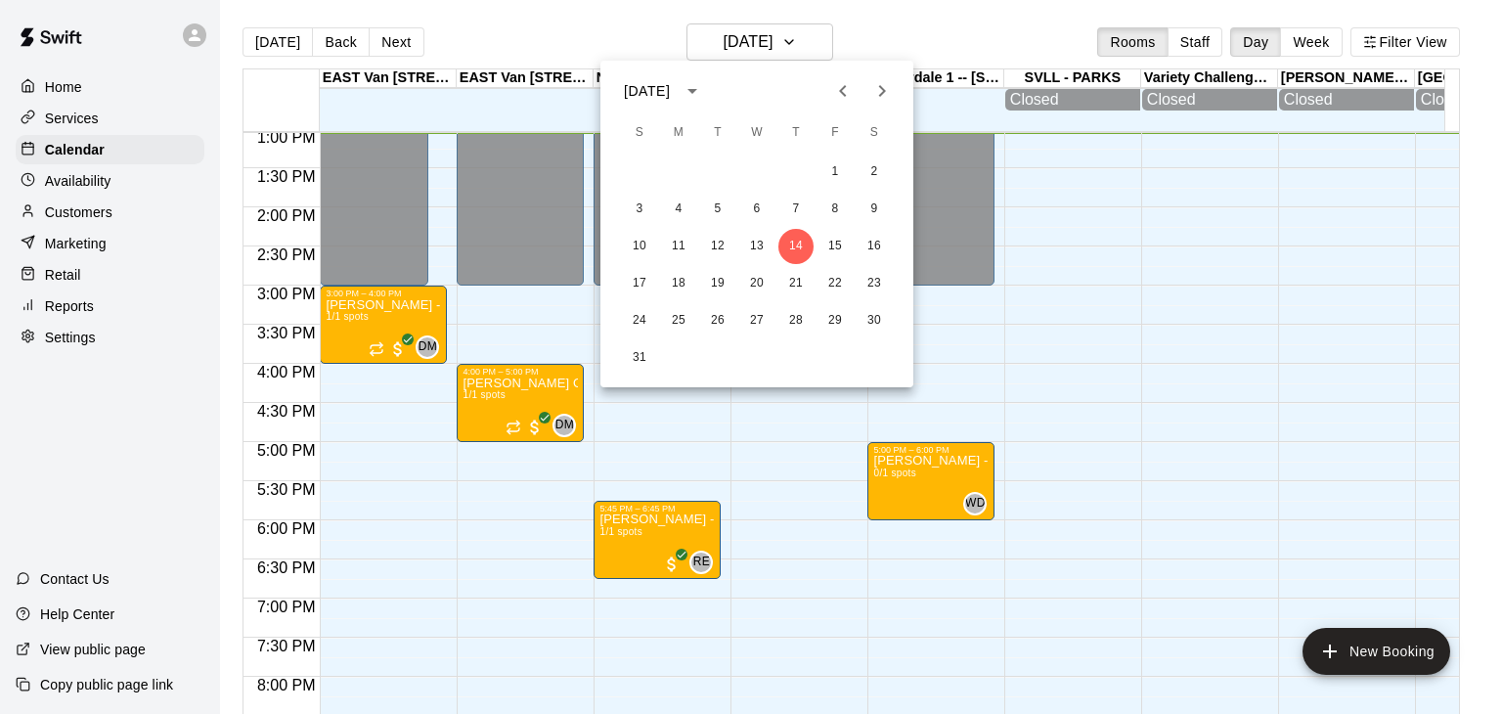  What do you see at coordinates (679, 133) in the screenshot?
I see `span: Monday` at bounding box center [679, 133].